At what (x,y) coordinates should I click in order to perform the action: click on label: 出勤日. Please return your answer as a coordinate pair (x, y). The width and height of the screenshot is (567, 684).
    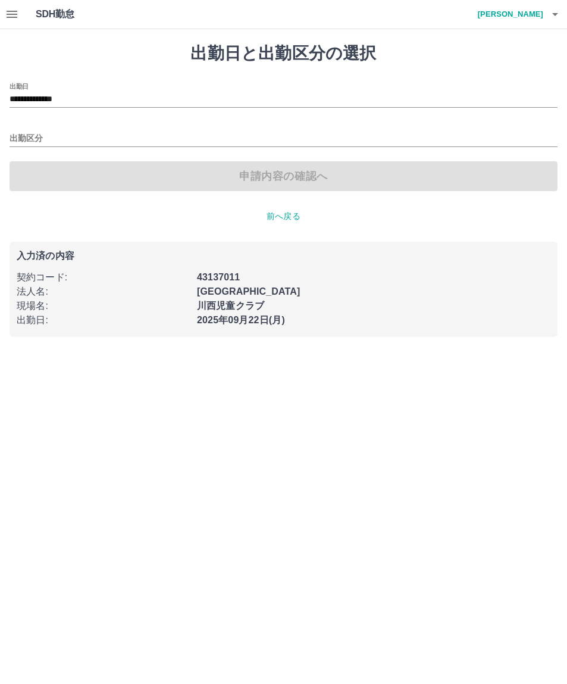
    Looking at the image, I should click on (19, 86).